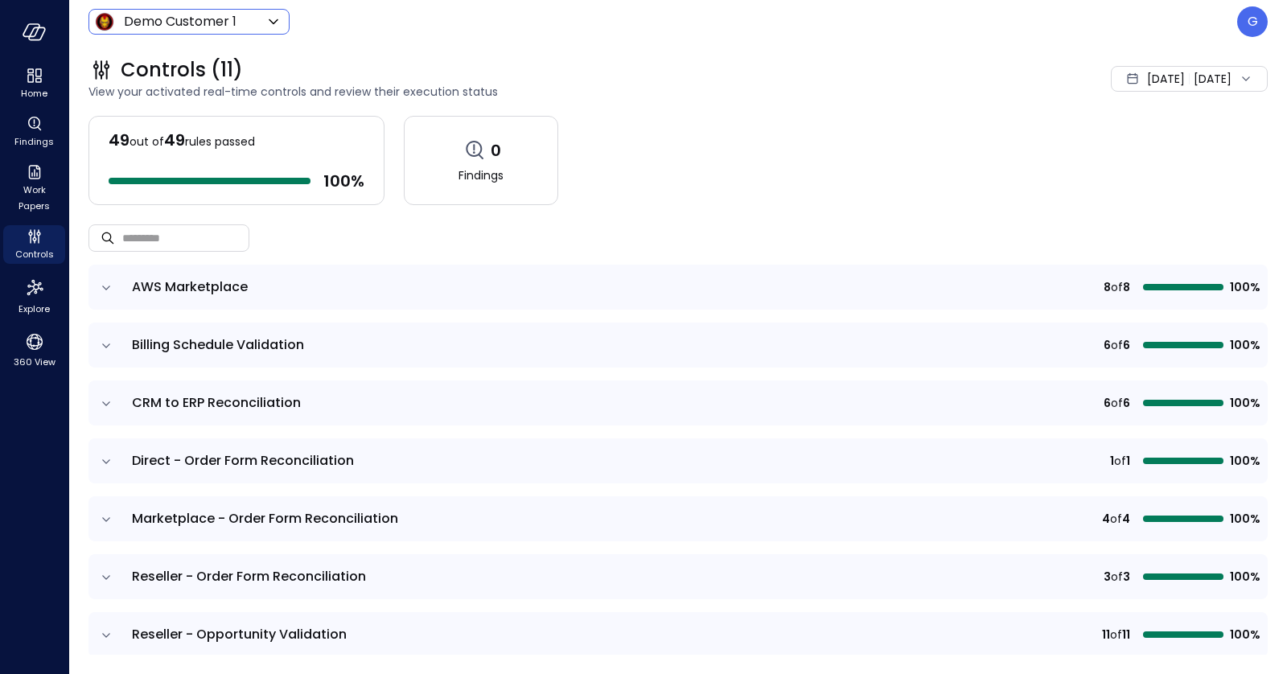  I want to click on span: 360 View, so click(35, 362).